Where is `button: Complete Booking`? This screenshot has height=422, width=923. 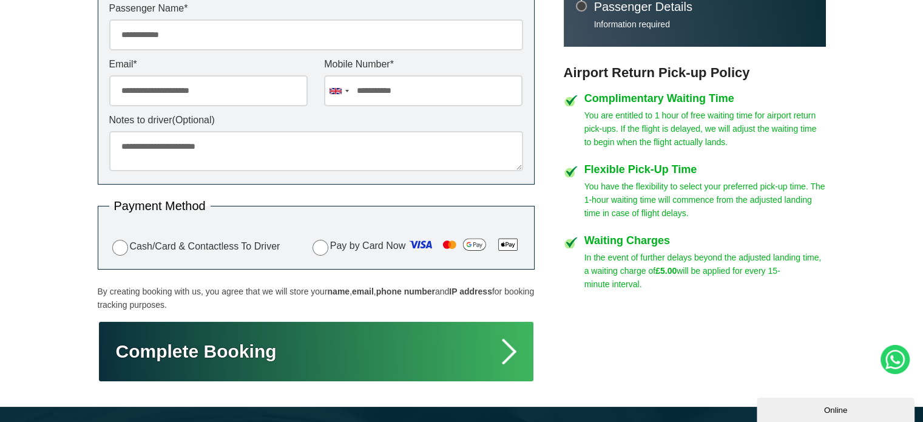
button: Complete Booking is located at coordinates (316, 351).